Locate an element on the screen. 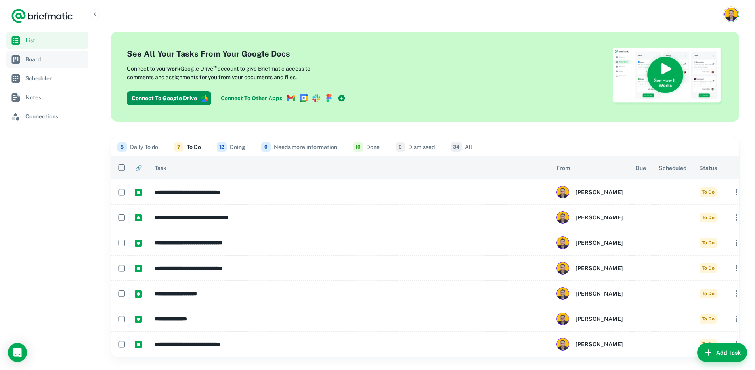 This screenshot has width=755, height=370. a: Connections is located at coordinates (47, 117).